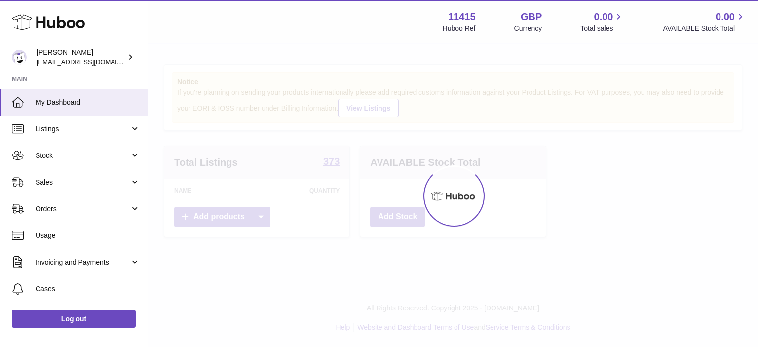 The width and height of the screenshot is (758, 347). Describe the element at coordinates (531, 17) in the screenshot. I see `strong: GBP` at that location.